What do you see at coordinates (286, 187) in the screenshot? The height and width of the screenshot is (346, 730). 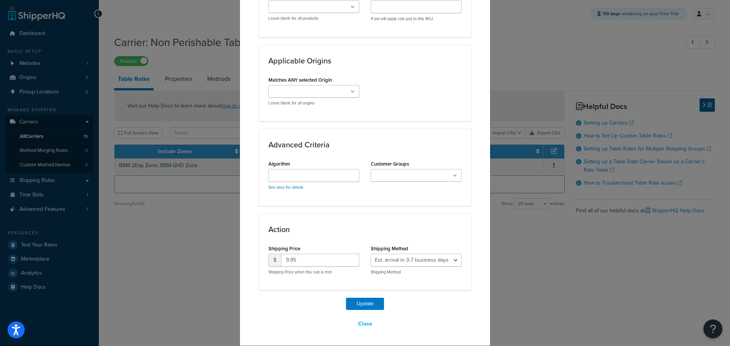 I see `a: See docs for details` at bounding box center [286, 187].